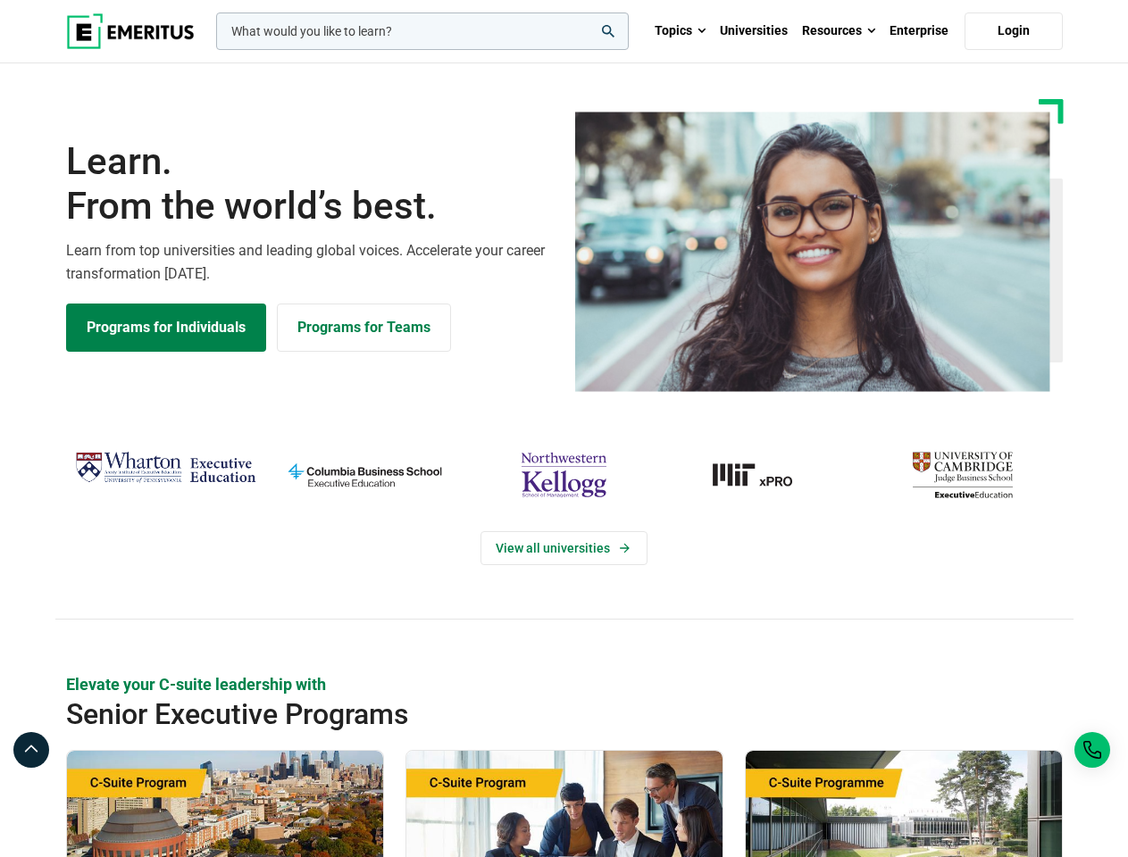  I want to click on p: Elevate your C-suite leadership with, so click(564, 684).